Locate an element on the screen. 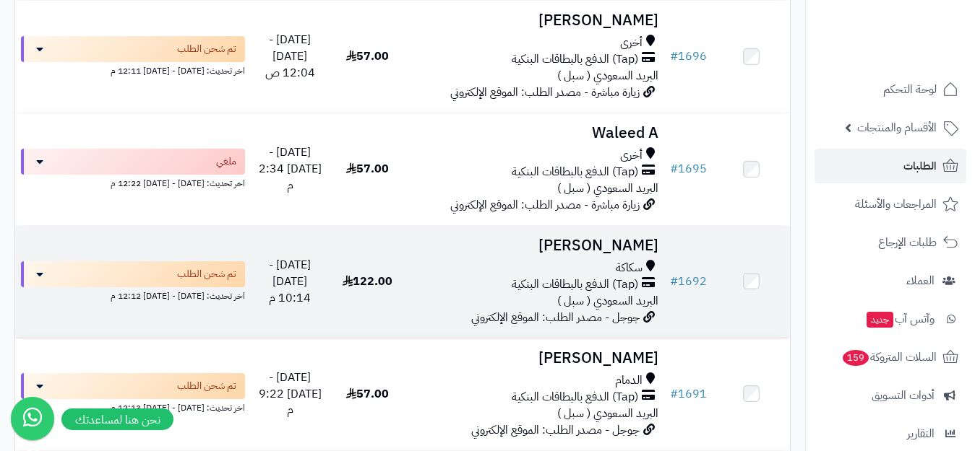 Image resolution: width=975 pixels, height=451 pixels. h3: Waleed A is located at coordinates (535, 133).